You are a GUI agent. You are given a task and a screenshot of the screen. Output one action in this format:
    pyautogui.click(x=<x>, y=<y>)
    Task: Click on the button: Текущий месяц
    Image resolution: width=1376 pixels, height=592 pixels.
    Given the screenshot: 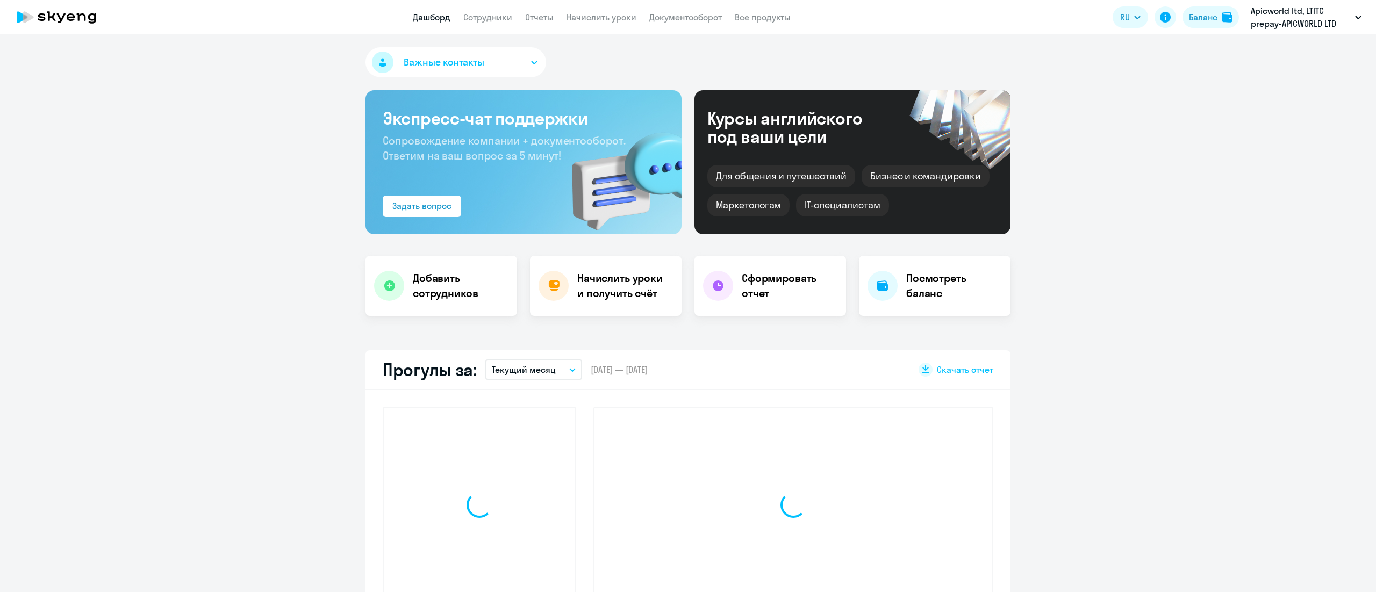 What is the action you would take?
    pyautogui.click(x=534, y=370)
    